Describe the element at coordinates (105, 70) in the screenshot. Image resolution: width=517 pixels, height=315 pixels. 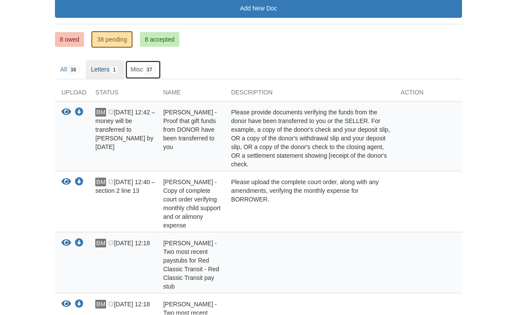
I see `a: Letters` at that location.